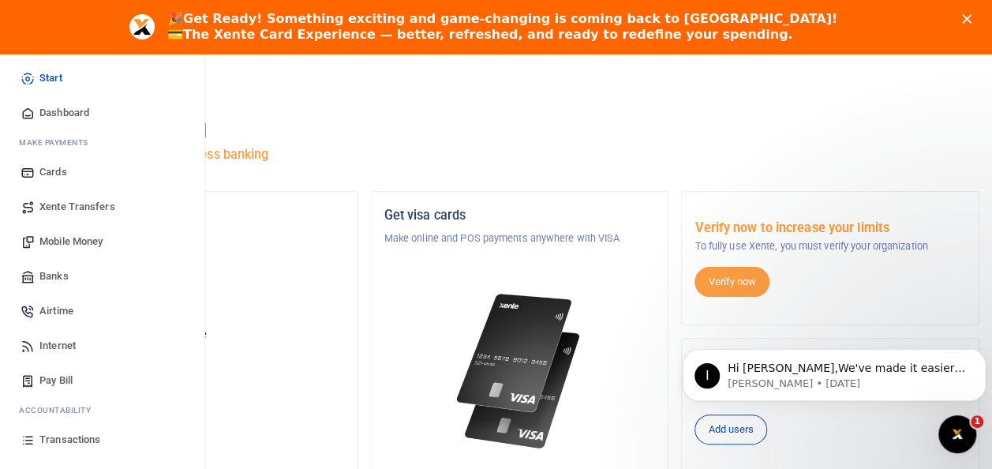  I want to click on p: Message from Ibrahim, sent 2w ago, so click(170, 68).